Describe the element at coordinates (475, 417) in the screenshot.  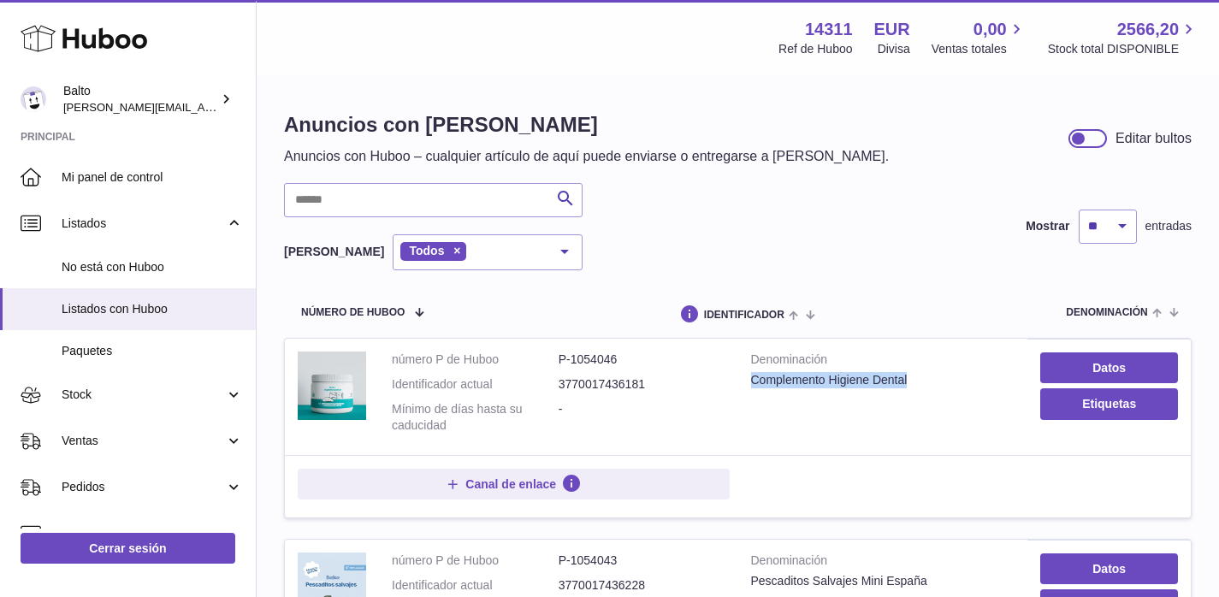
I see `dt: Mínimo de días hasta su caducidad` at that location.